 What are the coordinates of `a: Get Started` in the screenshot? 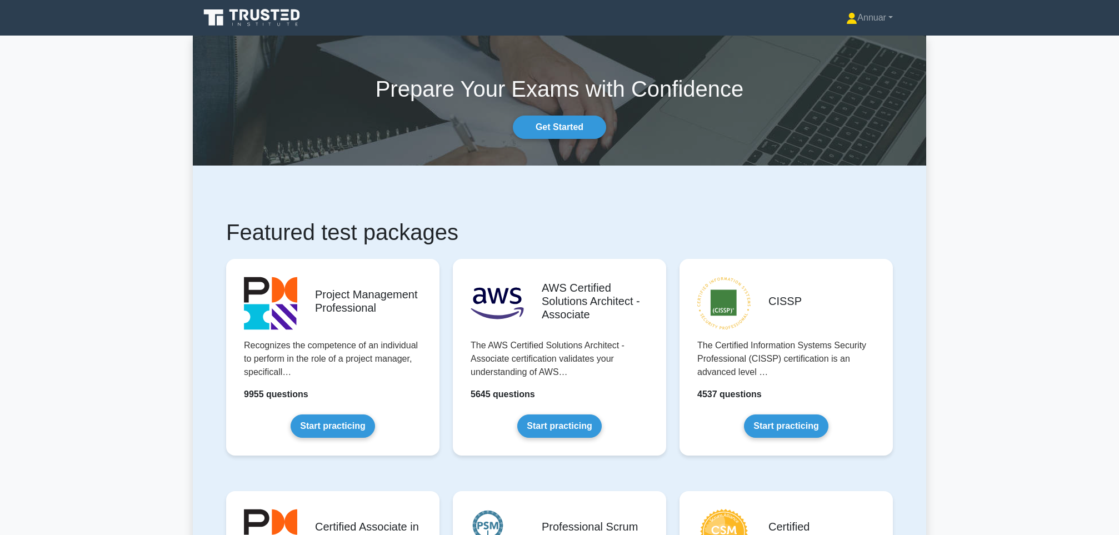 It's located at (559, 127).